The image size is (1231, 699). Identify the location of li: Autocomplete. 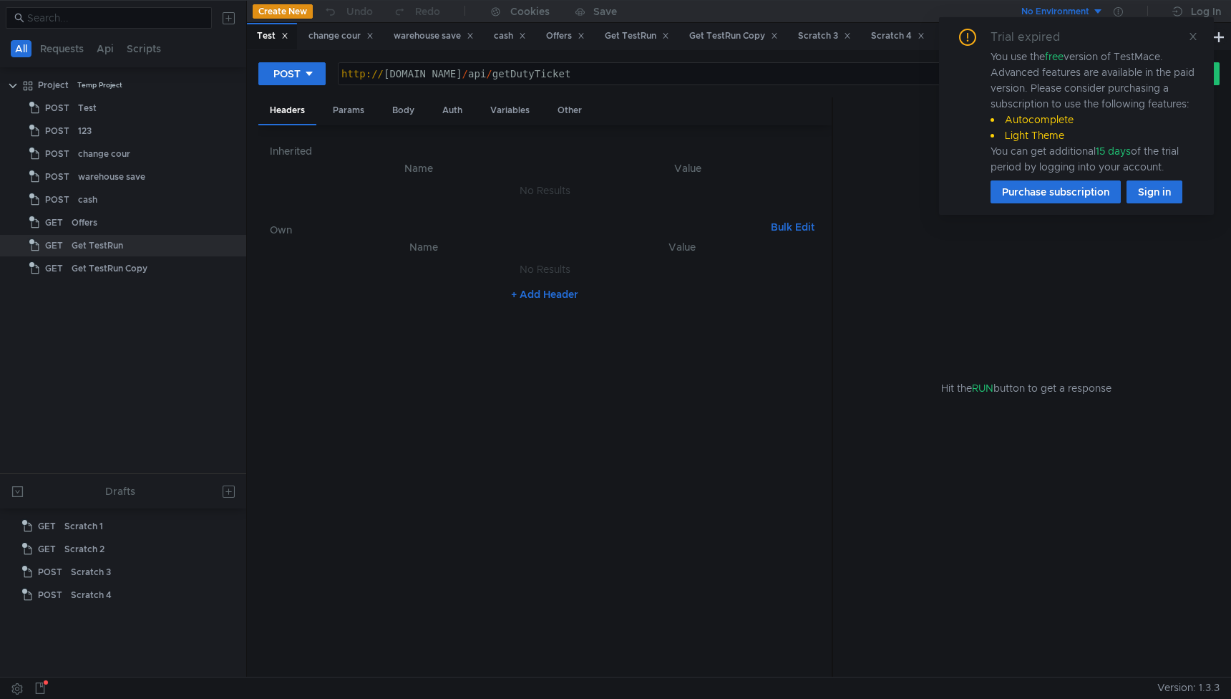
(1094, 120).